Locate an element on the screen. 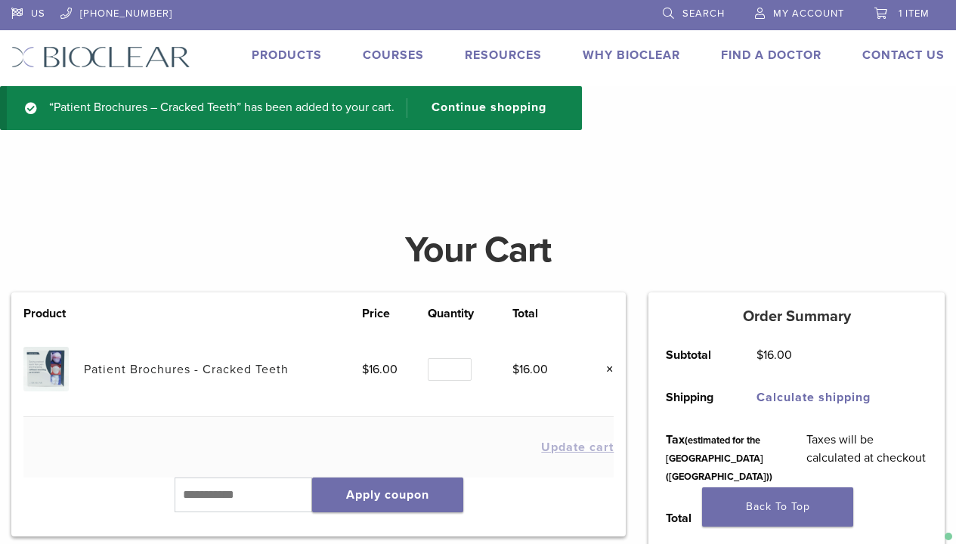 Image resolution: width=956 pixels, height=544 pixels. a: Back To Top is located at coordinates (778, 507).